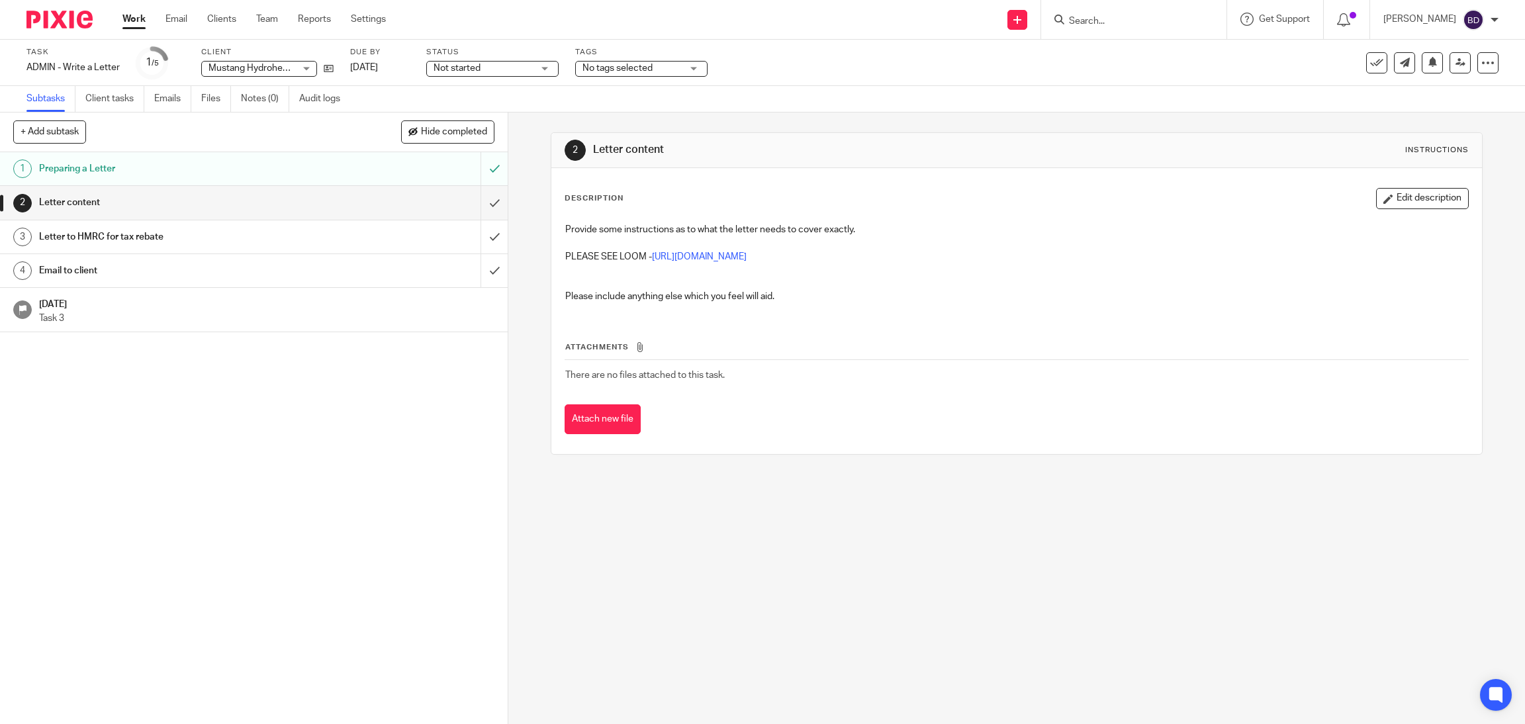 The width and height of the screenshot is (1525, 724). What do you see at coordinates (182, 169) in the screenshot?
I see `h1: Preparing a Letter` at bounding box center [182, 169].